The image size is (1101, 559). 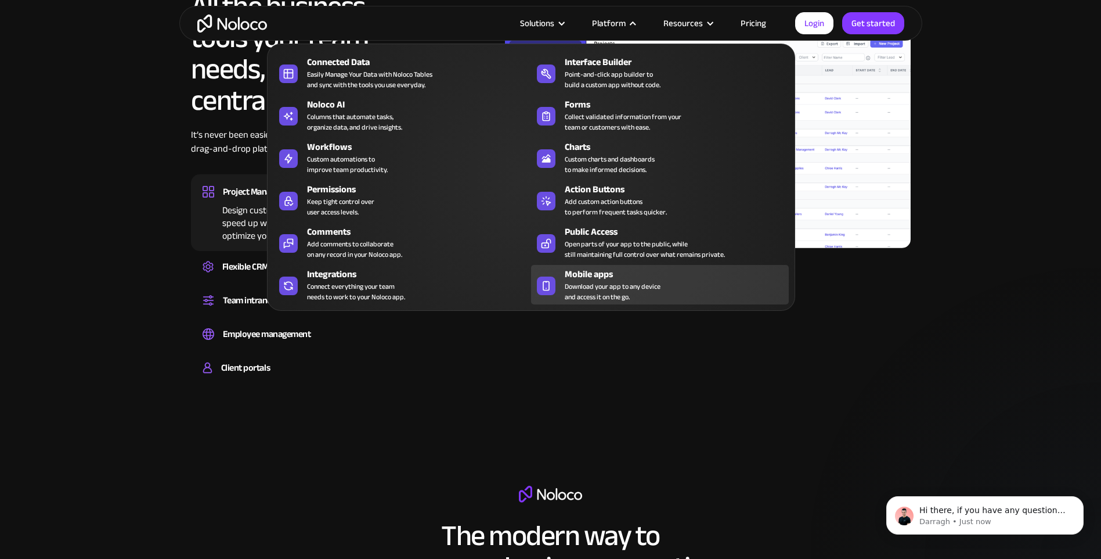 What do you see at coordinates (402, 115) in the screenshot?
I see `a: Noloco AIColumns that automate tasks,organize data, and drive insights.` at bounding box center [402, 115].